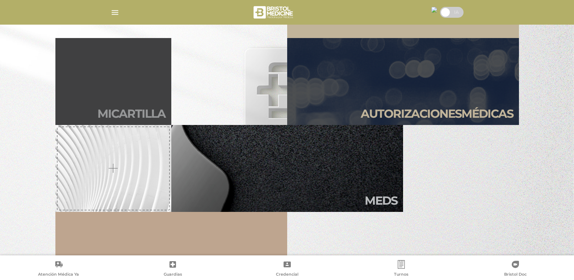 This screenshot has height=280, width=574. I want to click on a: Bristol Doc, so click(516, 269).